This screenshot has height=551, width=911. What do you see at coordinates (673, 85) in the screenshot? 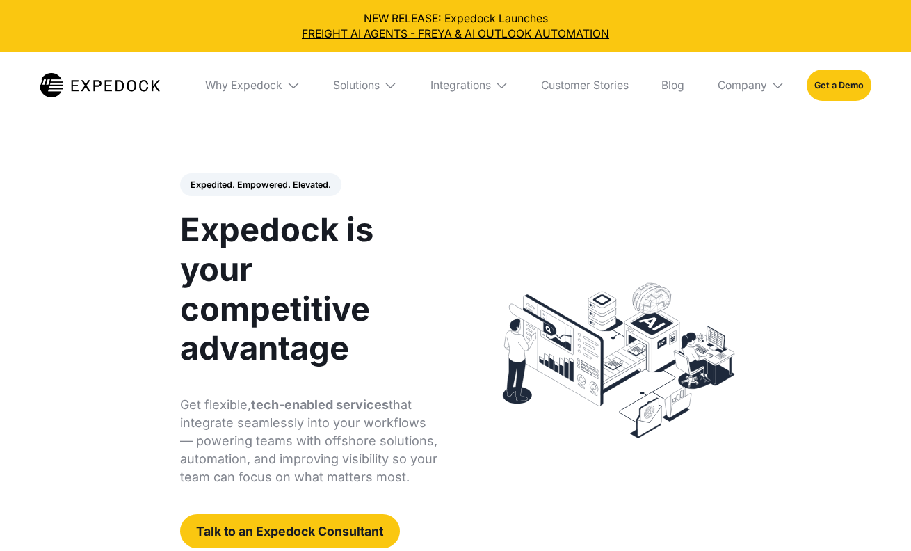
I see `a: Blog` at bounding box center [673, 85].